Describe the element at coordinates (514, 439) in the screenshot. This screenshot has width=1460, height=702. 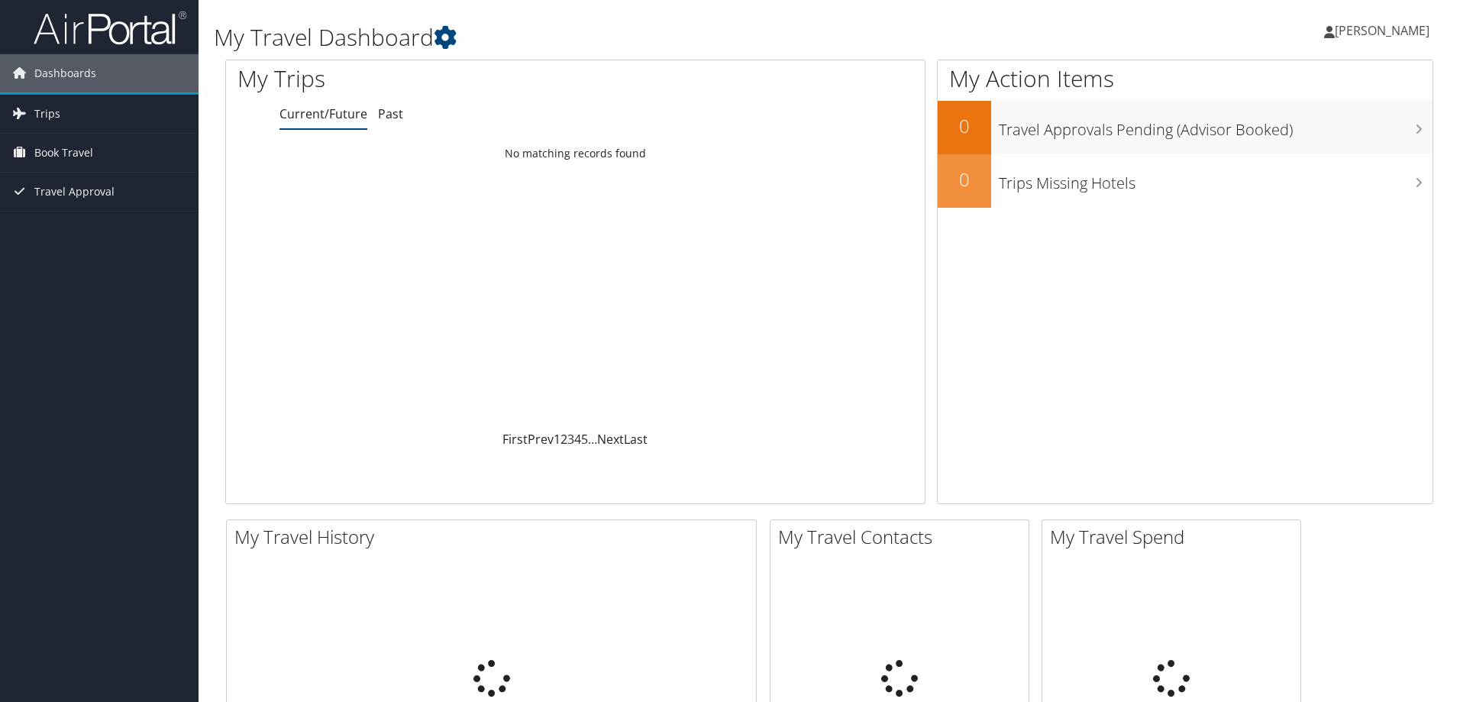
I see `a: First` at that location.